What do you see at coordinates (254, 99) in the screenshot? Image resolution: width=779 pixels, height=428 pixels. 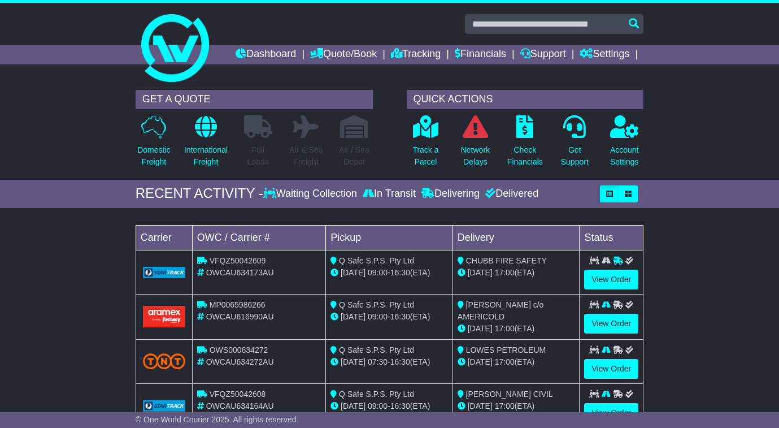 I see `div: GET A QUOTE` at bounding box center [254, 99].